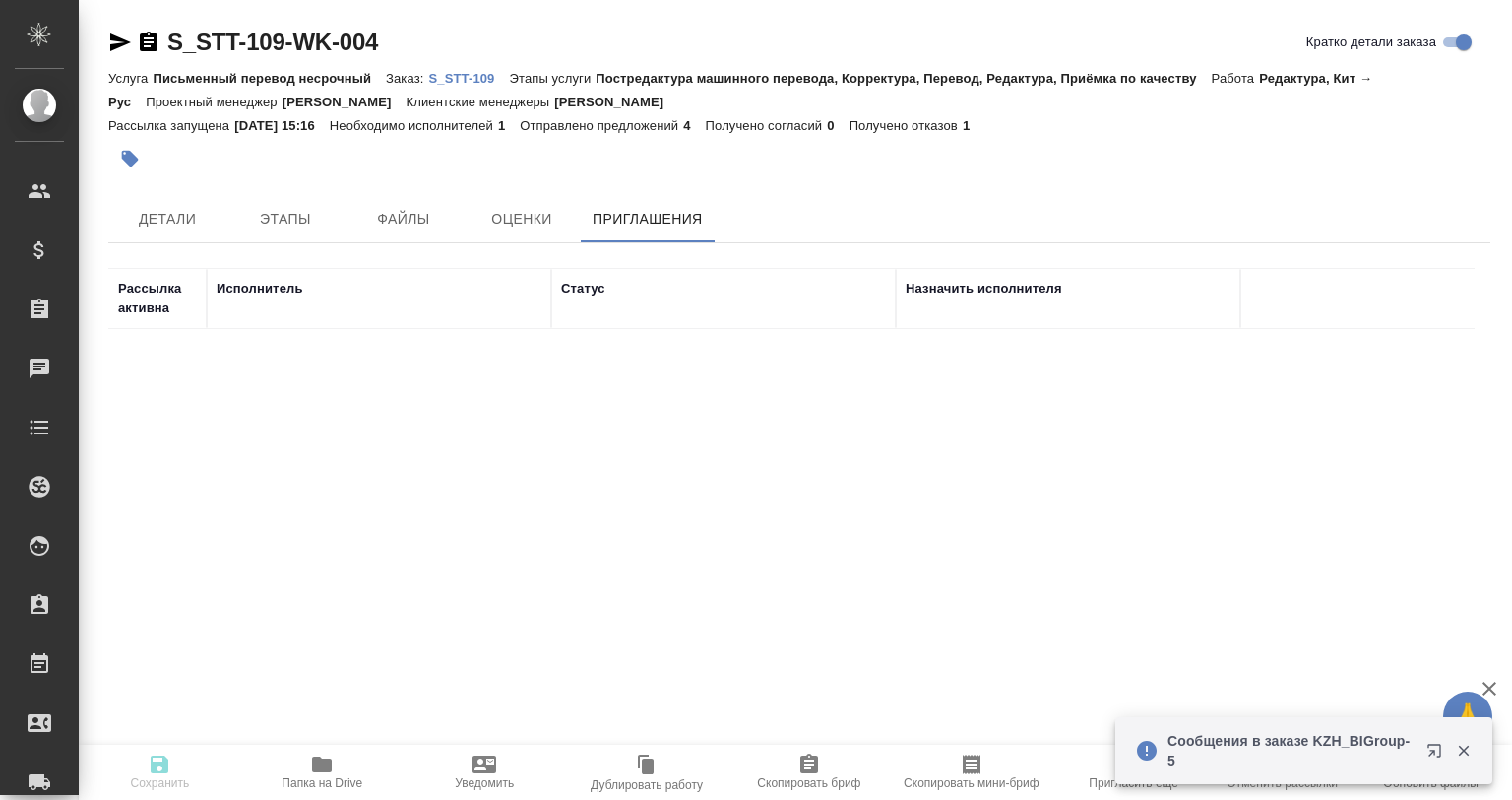  What do you see at coordinates (1291, 750) in the screenshot?
I see `p: Сообщения в заказе KZH_BIGroup-5` at bounding box center [1291, 750].